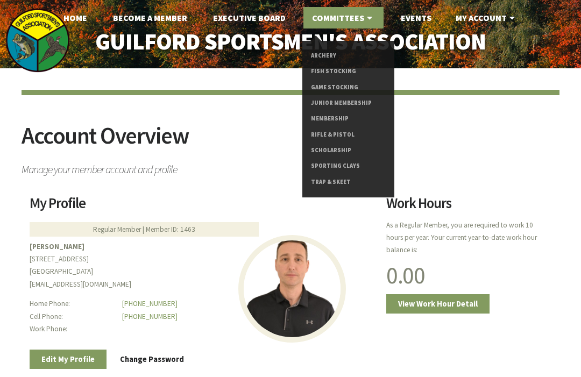  Describe the element at coordinates (438, 304) in the screenshot. I see `a: View Work Hour Detail` at that location.